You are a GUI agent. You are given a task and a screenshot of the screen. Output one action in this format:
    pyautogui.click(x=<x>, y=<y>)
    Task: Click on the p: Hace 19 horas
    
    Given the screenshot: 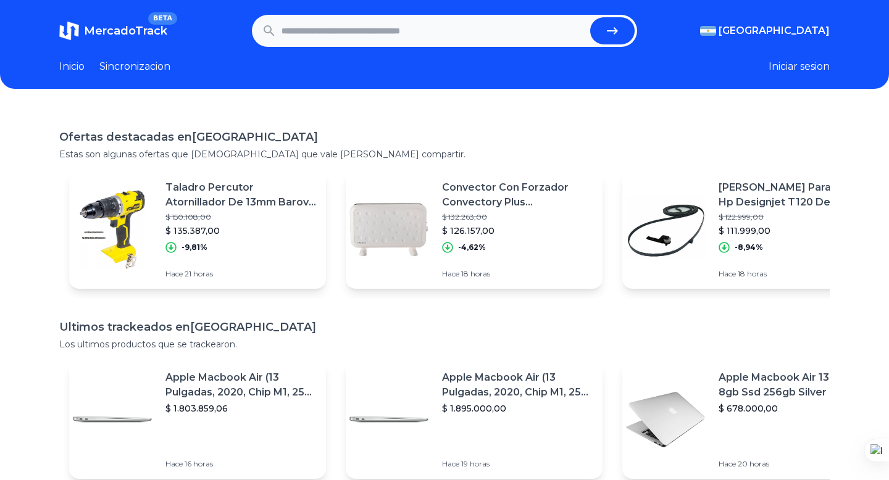 What is the action you would take?
    pyautogui.click(x=517, y=464)
    